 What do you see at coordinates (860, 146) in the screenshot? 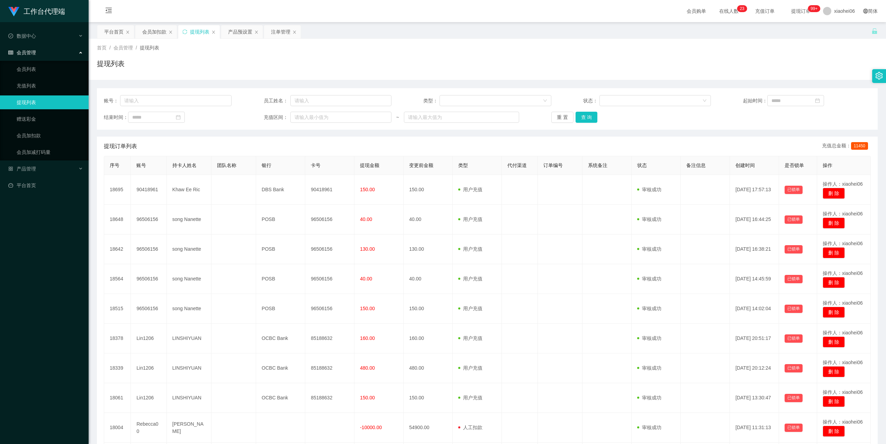
I see `span: 11450` at bounding box center [860, 146].